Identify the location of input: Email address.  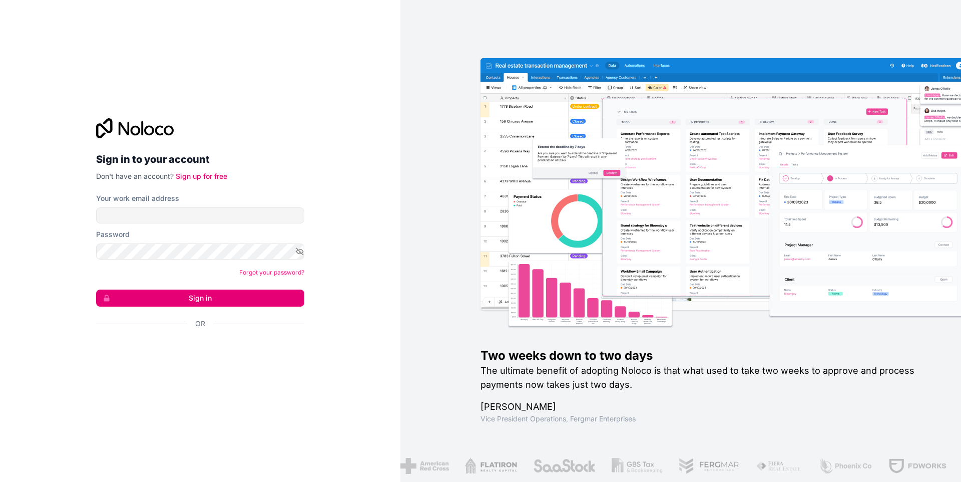
(200, 215).